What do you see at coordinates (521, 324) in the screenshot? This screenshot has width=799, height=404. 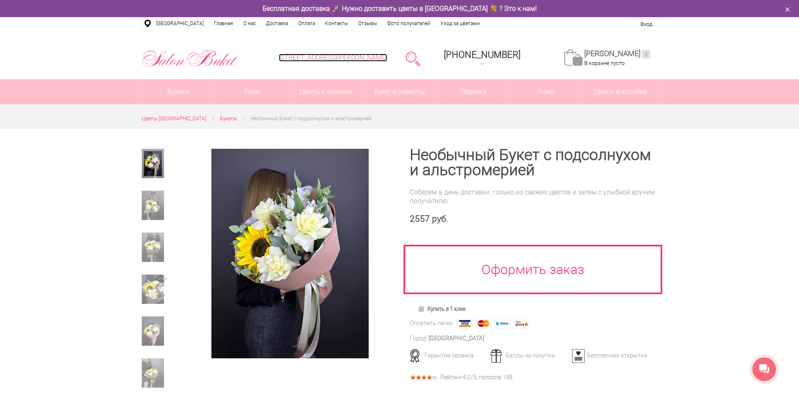 I see `img: Яндекс Деньги` at bounding box center [521, 324].